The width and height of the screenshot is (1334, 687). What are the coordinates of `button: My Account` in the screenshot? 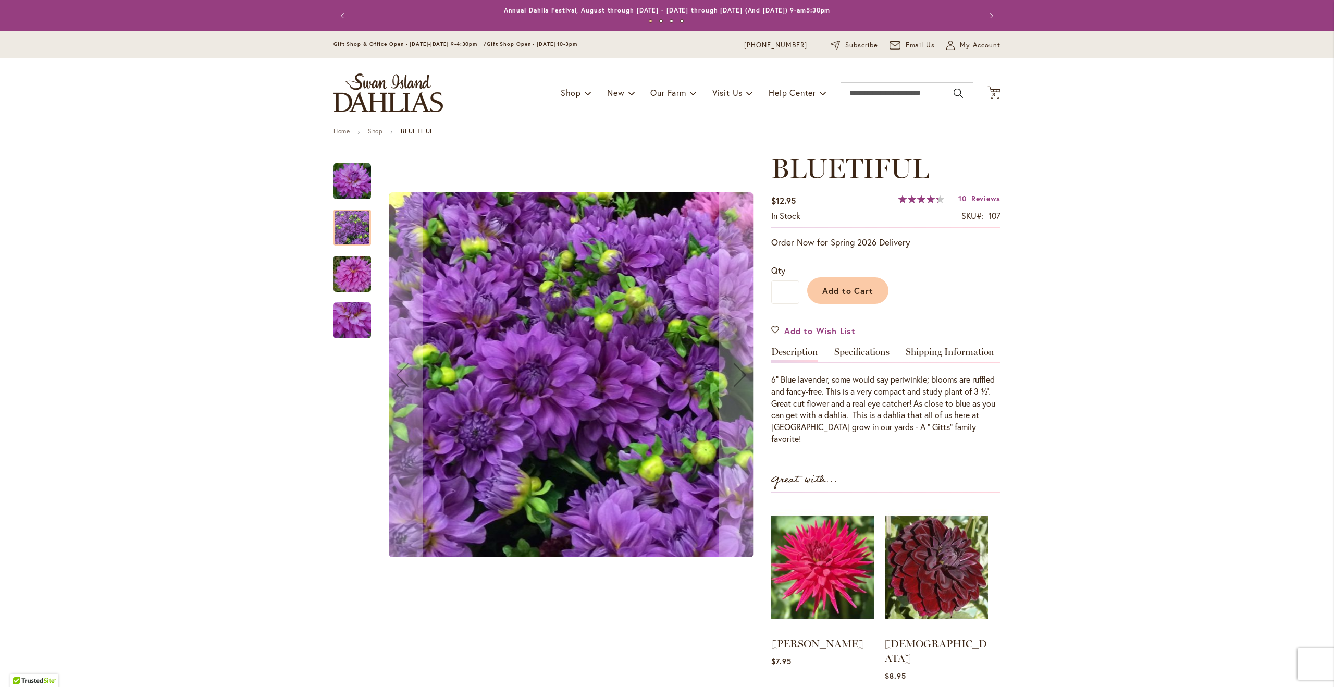 It's located at (973, 45).